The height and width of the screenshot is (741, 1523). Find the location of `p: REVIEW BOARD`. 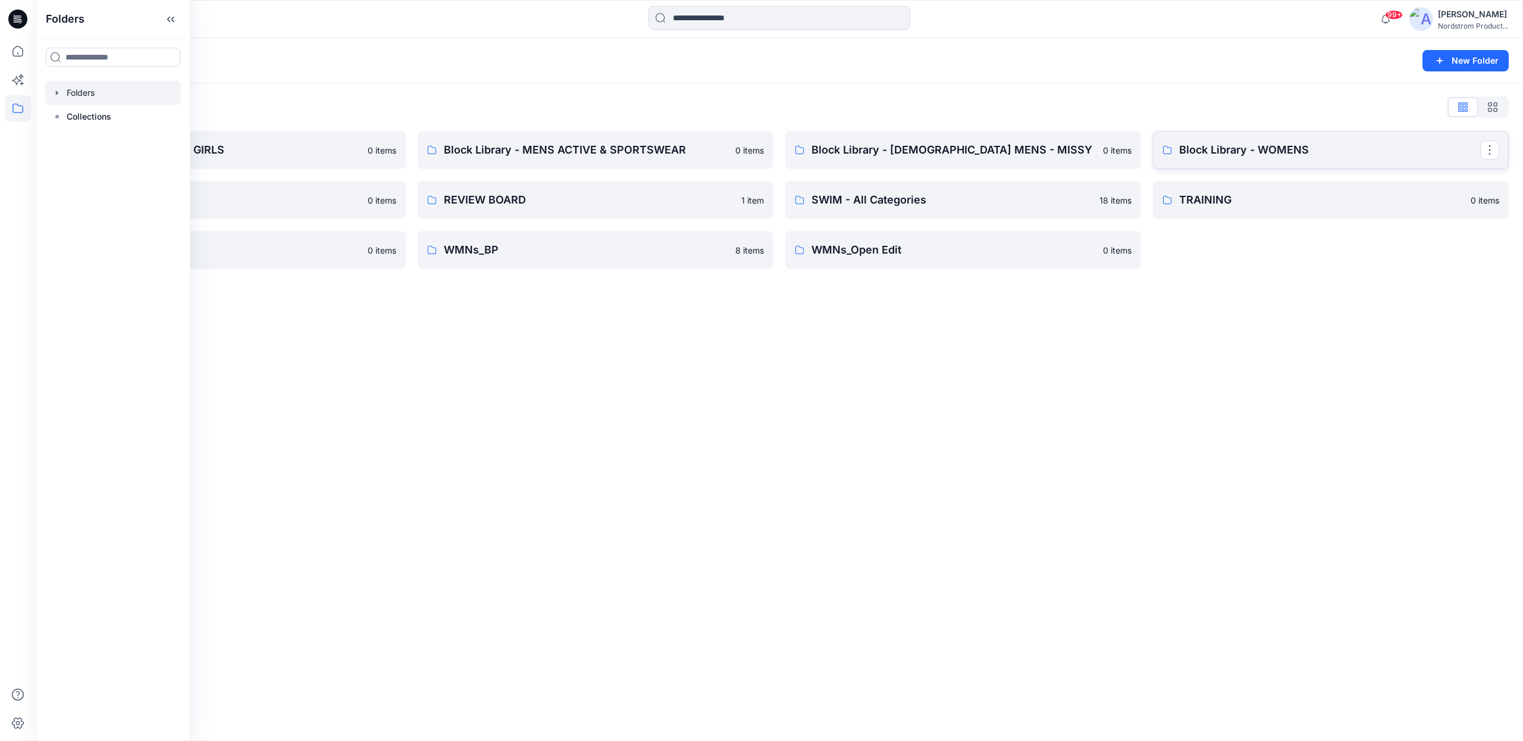

p: REVIEW BOARD is located at coordinates (589, 200).